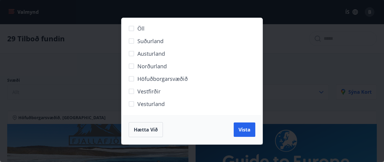 Image resolution: width=384 pixels, height=162 pixels. Describe the element at coordinates (152, 66) in the screenshot. I see `span: Norðurland` at that location.